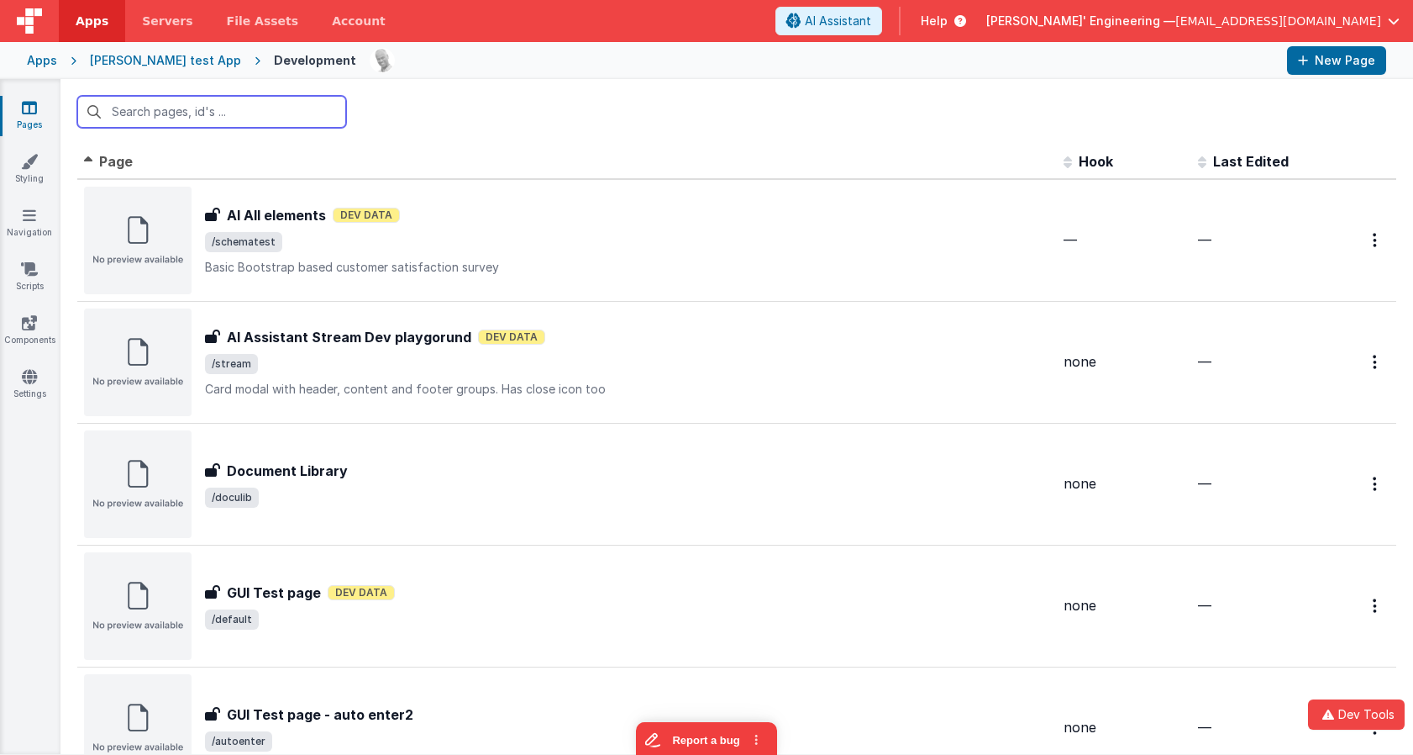  I want to click on div: Apps, so click(42, 61).